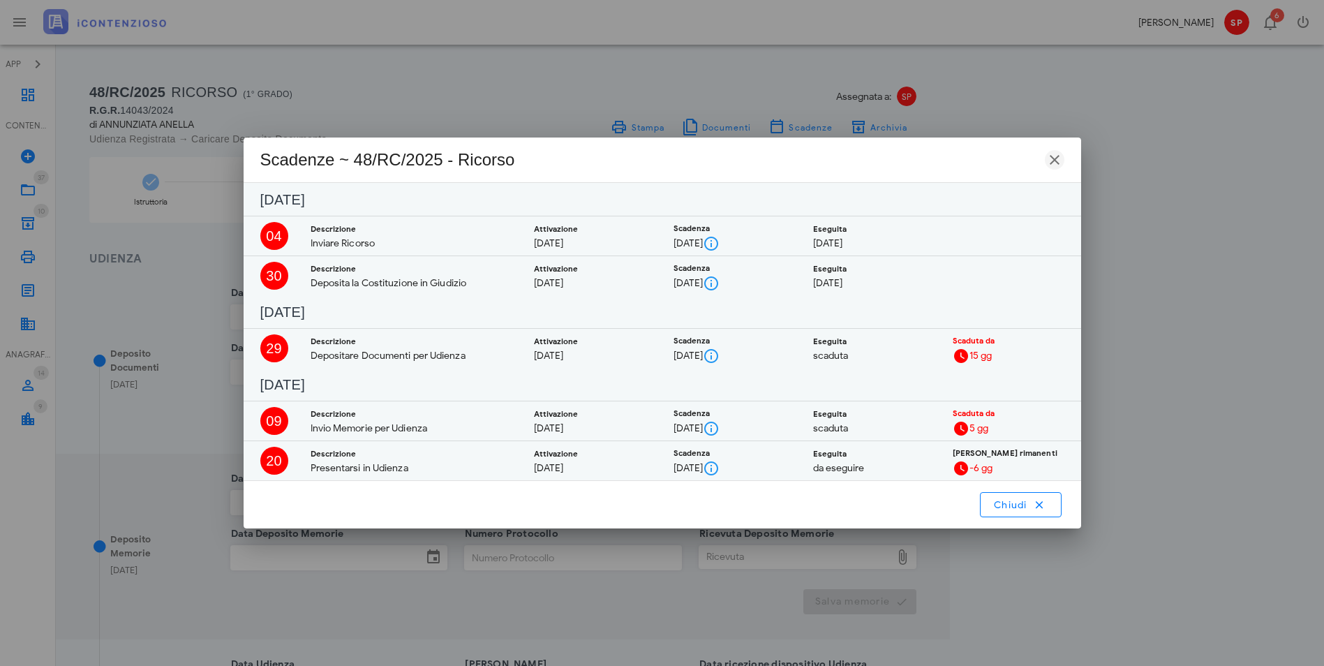 The image size is (1324, 666). Describe the element at coordinates (1021, 505) in the screenshot. I see `span: Chiudi` at that location.